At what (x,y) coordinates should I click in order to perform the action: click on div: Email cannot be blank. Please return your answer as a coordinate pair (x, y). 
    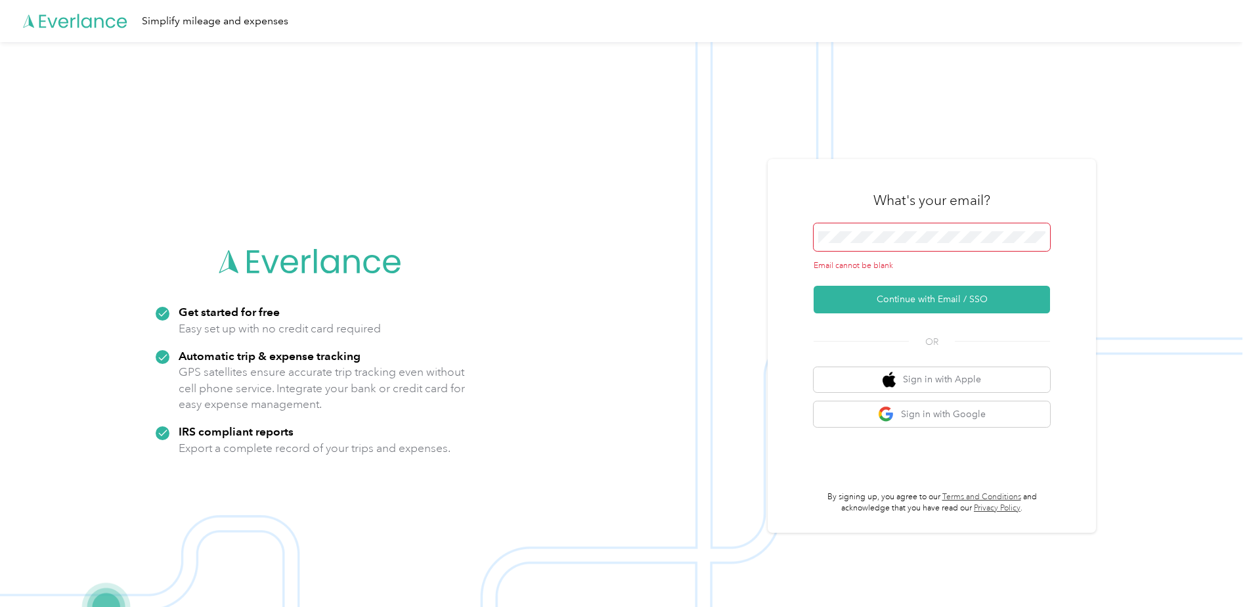
    Looking at the image, I should click on (932, 266).